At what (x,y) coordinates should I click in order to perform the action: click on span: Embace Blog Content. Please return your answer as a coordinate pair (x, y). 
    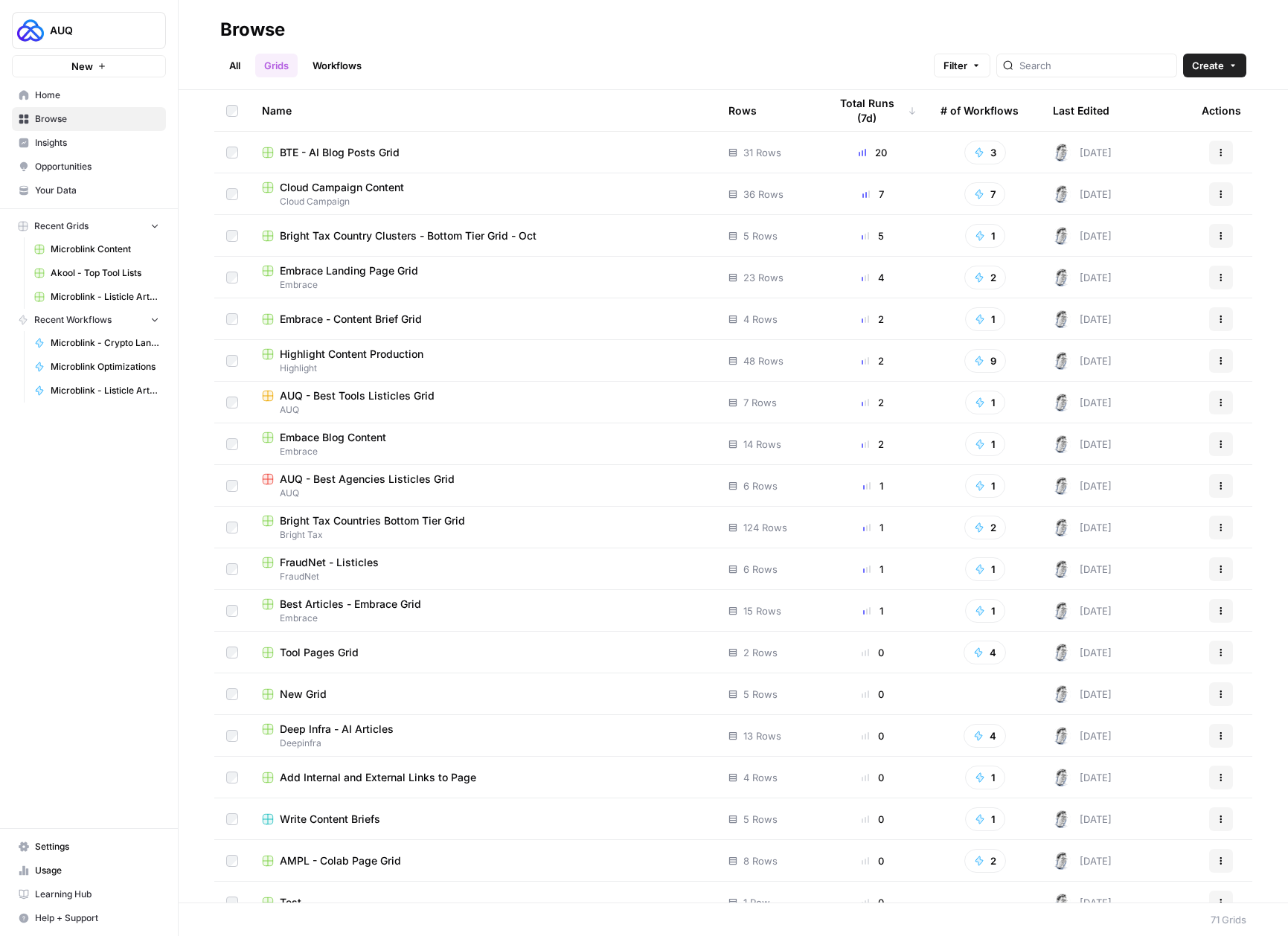
    Looking at the image, I should click on (333, 438).